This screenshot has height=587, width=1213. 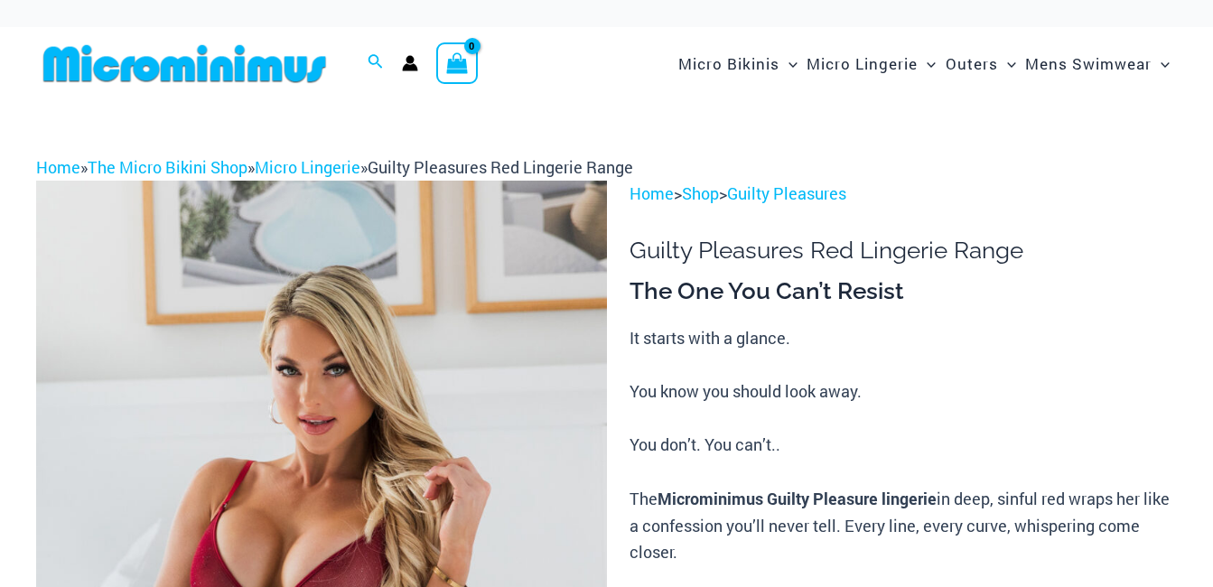 I want to click on a: Guilty Pleasures, so click(x=787, y=193).